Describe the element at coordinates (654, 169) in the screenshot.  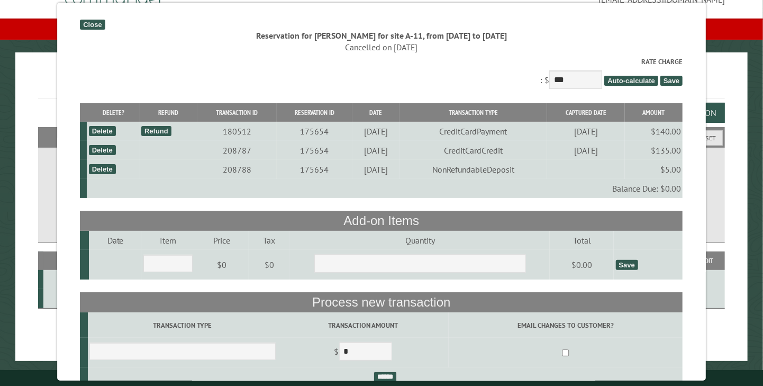
I see `td: $5.00` at that location.